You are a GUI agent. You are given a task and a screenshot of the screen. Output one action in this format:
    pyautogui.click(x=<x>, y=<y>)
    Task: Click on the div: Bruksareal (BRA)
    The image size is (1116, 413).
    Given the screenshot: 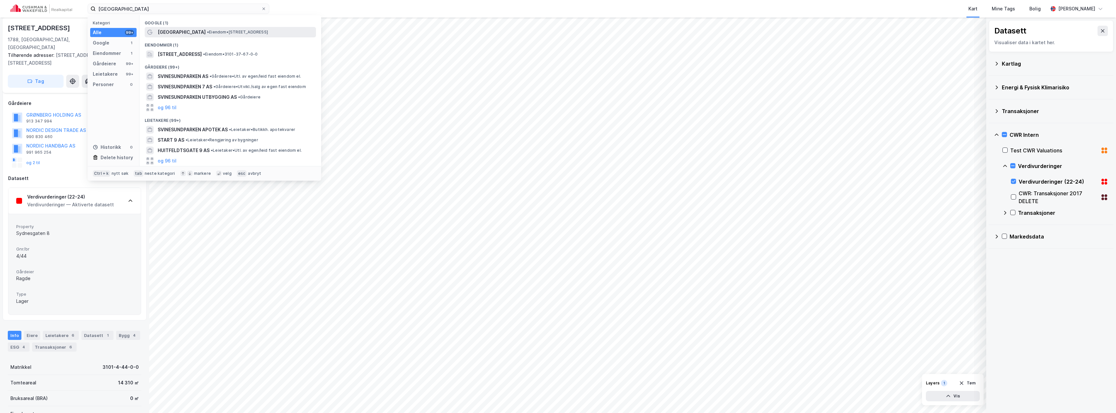 What is the action you would take?
    pyautogui.click(x=29, y=398)
    